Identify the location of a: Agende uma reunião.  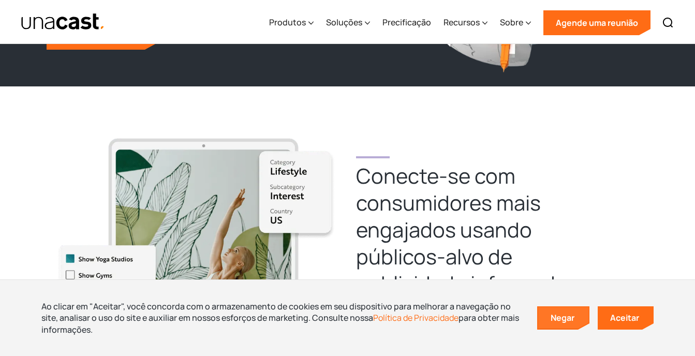
(596, 23).